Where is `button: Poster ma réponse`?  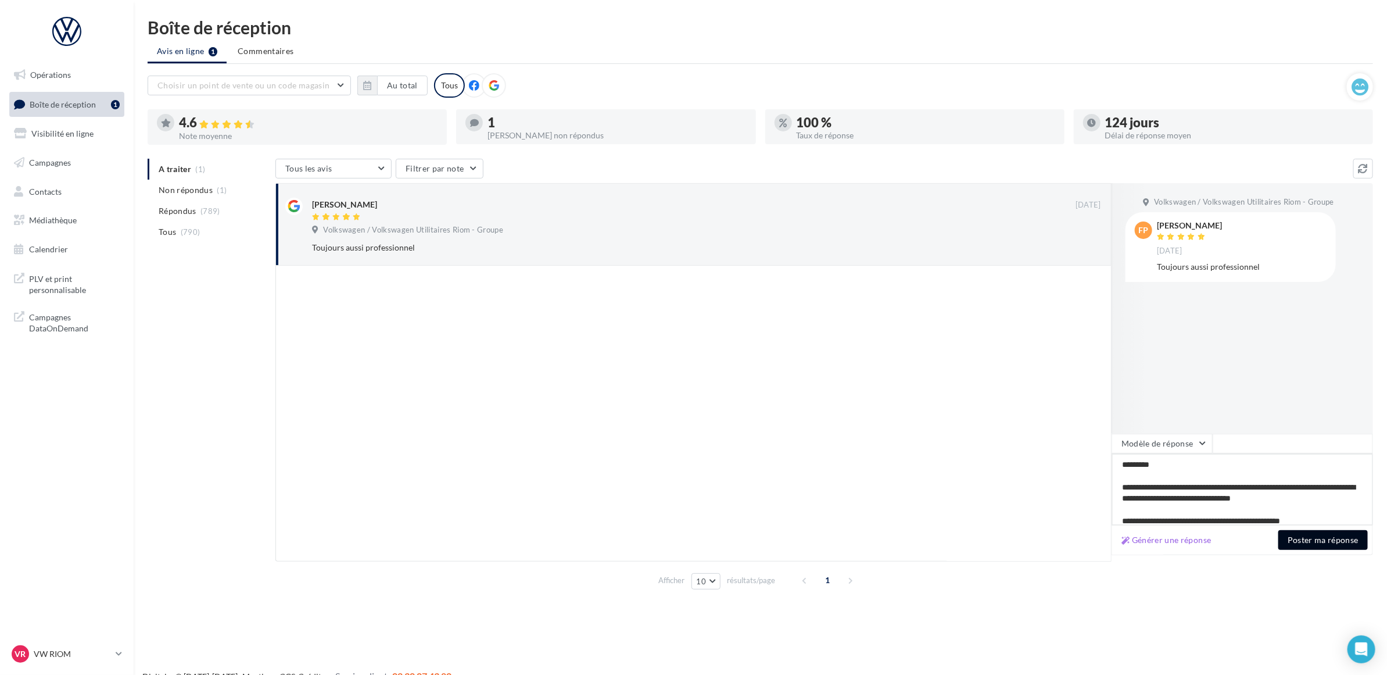 button: Poster ma réponse is located at coordinates (1323, 540).